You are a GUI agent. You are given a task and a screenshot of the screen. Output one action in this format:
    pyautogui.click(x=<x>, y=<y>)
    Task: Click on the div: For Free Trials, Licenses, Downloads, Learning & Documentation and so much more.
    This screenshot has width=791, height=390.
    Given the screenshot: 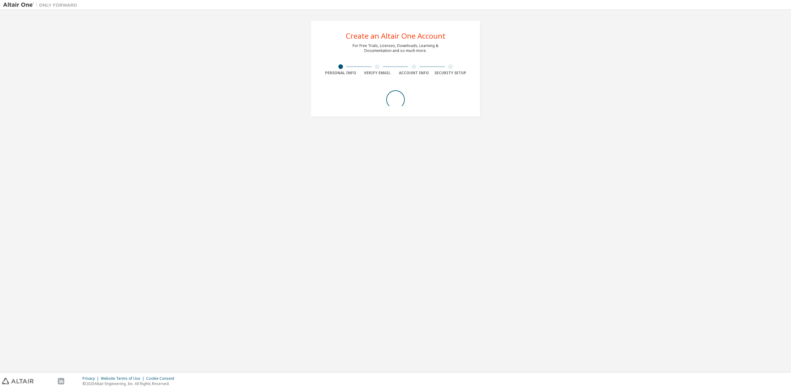 What is the action you would take?
    pyautogui.click(x=396, y=48)
    